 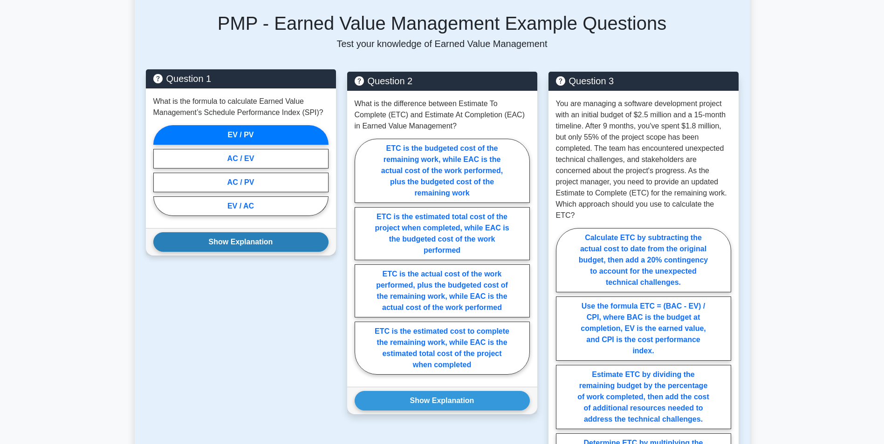 What do you see at coordinates (241, 183) in the screenshot?
I see `label: AC / PV` at bounding box center [241, 183].